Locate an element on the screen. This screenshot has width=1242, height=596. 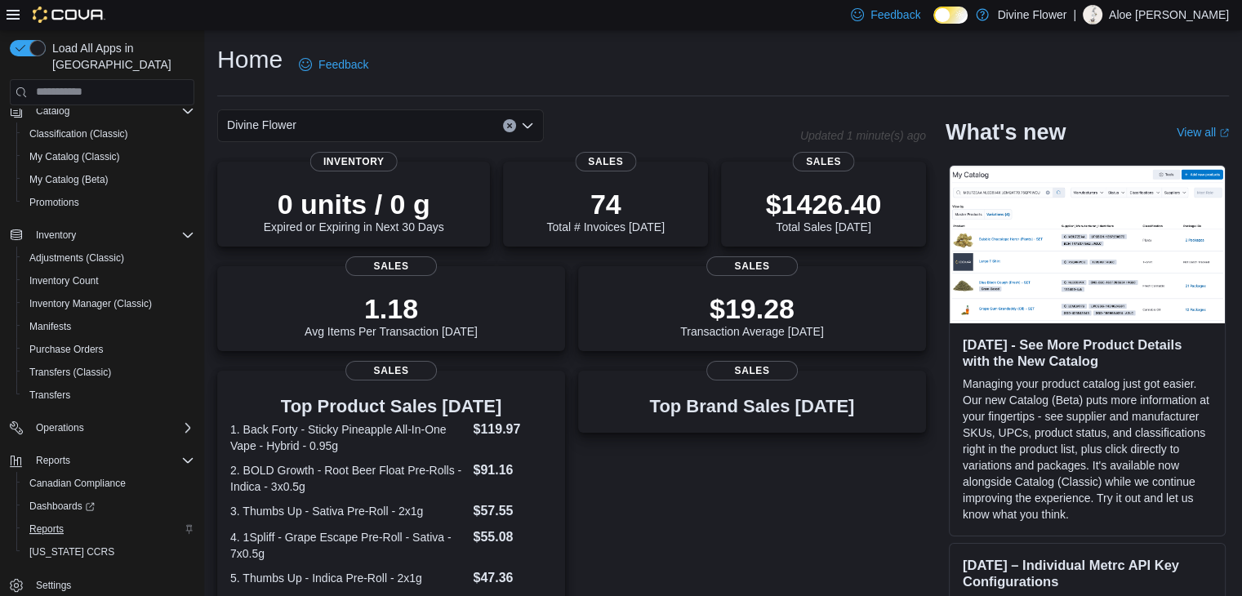
p: 74 is located at coordinates (605, 204).